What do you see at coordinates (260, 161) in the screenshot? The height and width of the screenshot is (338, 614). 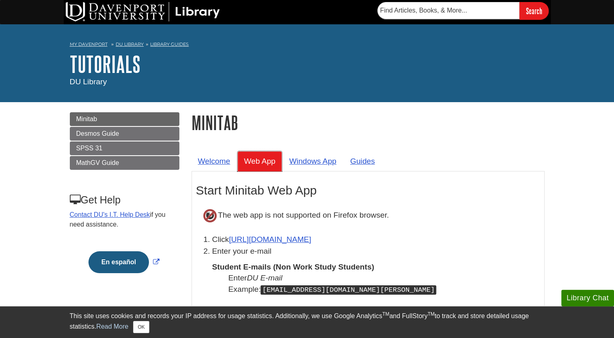 I see `a: Web App` at bounding box center [260, 161].